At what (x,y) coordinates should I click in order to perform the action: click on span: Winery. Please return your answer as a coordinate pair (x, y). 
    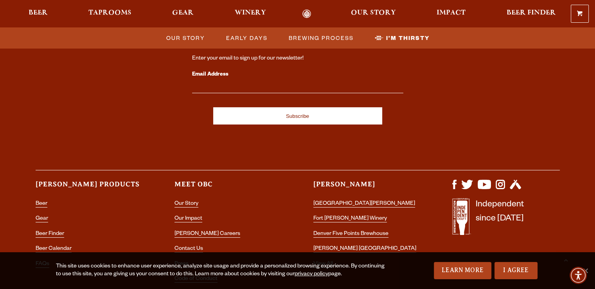
    Looking at the image, I should click on (251, 13).